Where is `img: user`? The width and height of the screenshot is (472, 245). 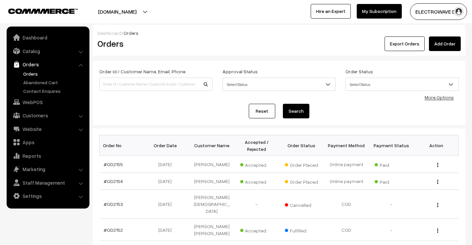
img: user is located at coordinates (459, 12).